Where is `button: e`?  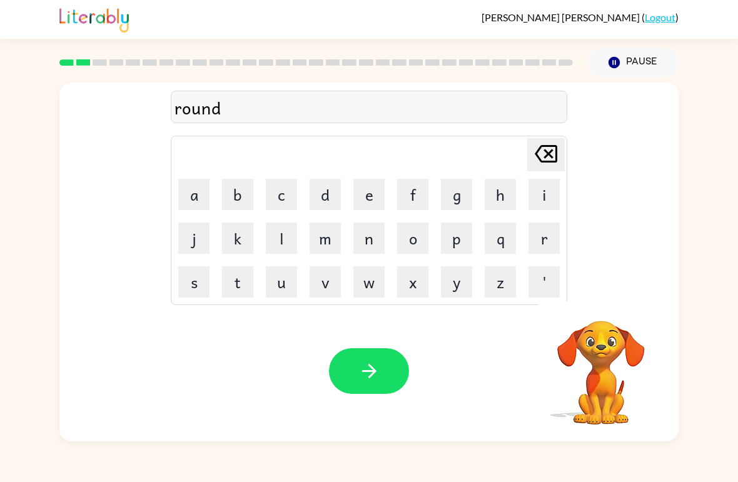
button: e is located at coordinates (369, 195).